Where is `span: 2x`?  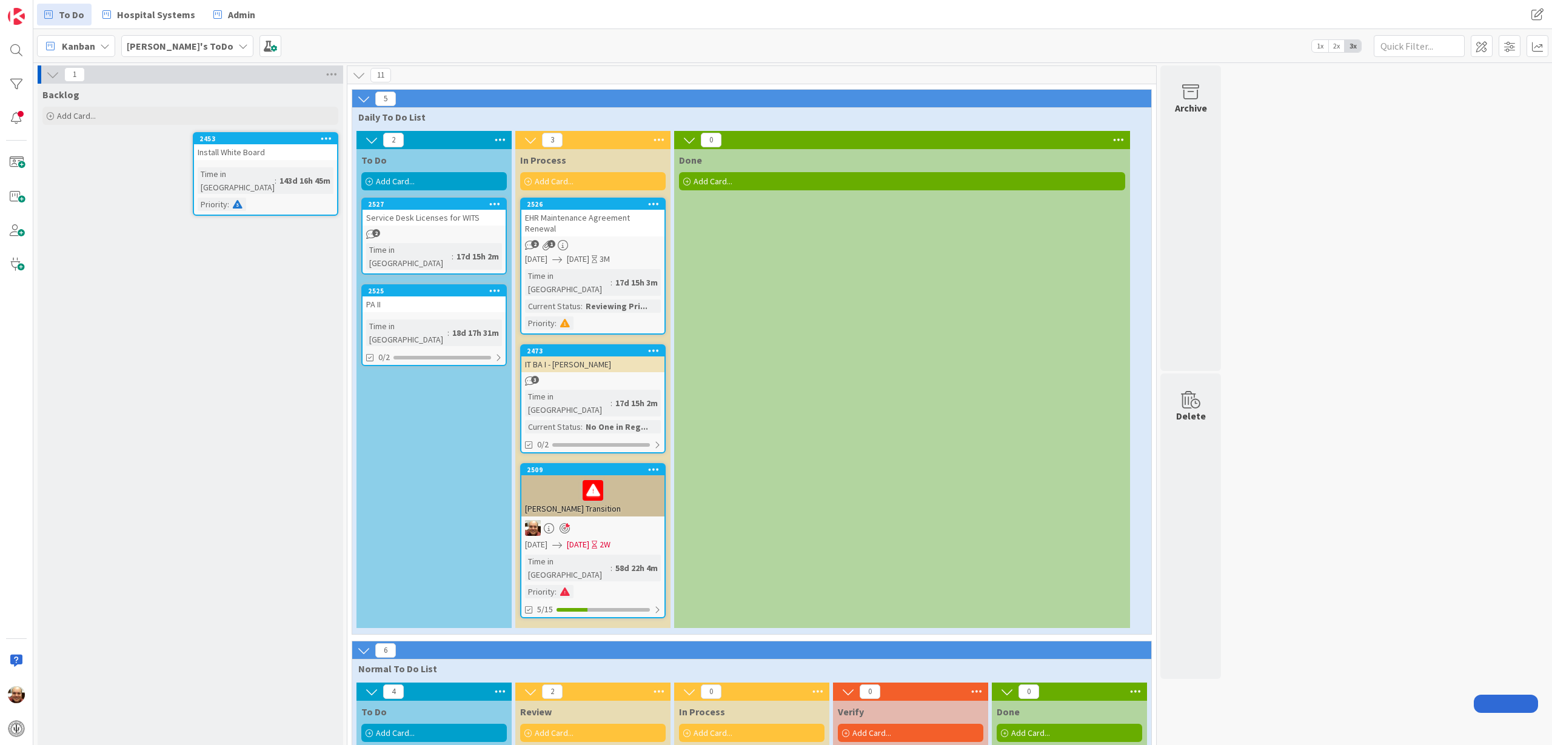 span: 2x is located at coordinates (1336, 46).